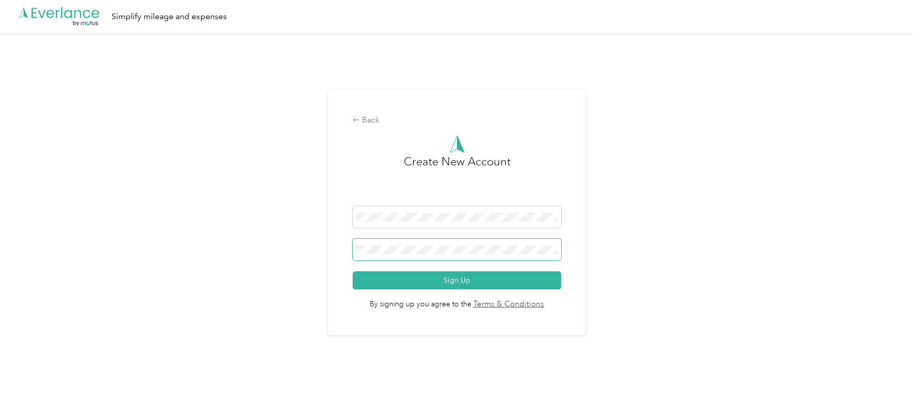 Image resolution: width=919 pixels, height=417 pixels. What do you see at coordinates (457, 179) in the screenshot?
I see `h3: Create New Account` at bounding box center [457, 179].